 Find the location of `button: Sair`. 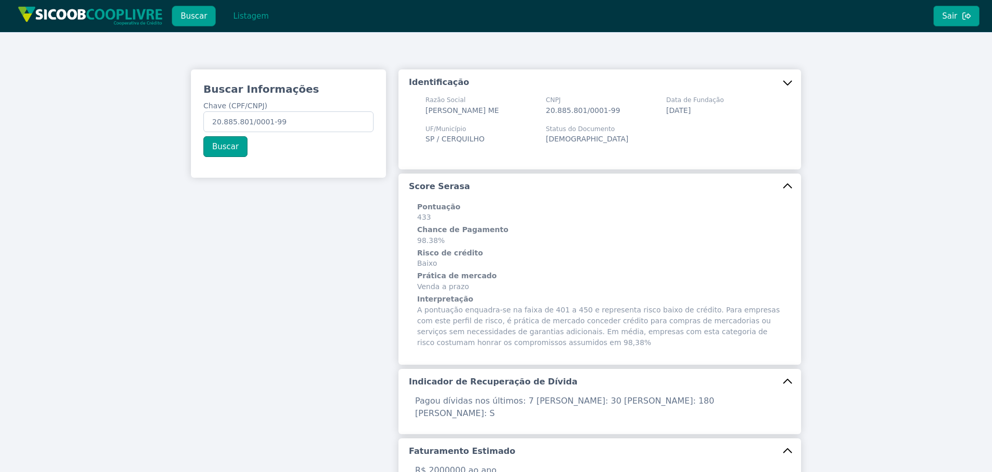

button: Sair is located at coordinates (956, 16).